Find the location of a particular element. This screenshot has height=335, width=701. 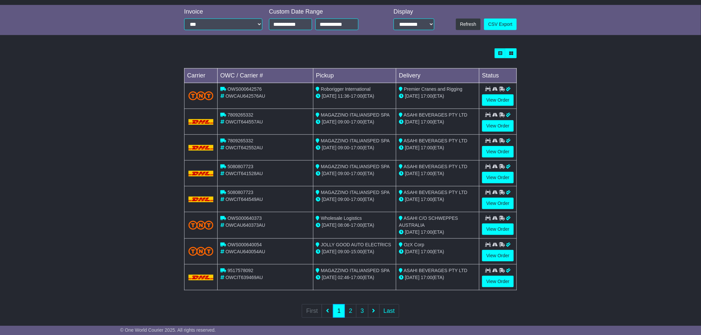

span: OWCAU640054AU is located at coordinates (245, 252).